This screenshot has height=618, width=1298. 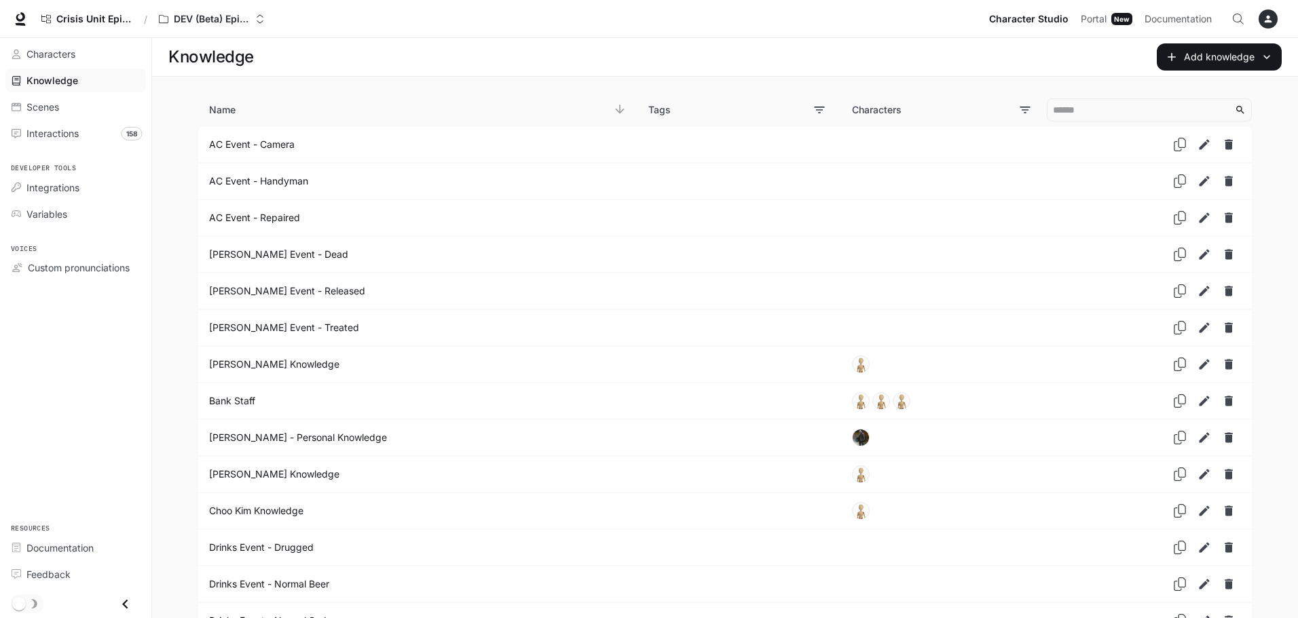 I want to click on a: Characters, so click(x=75, y=54).